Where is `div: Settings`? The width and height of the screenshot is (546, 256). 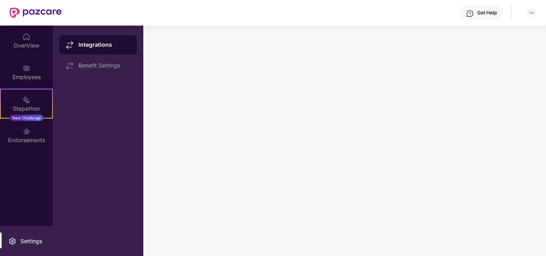
div: Settings is located at coordinates (31, 242).